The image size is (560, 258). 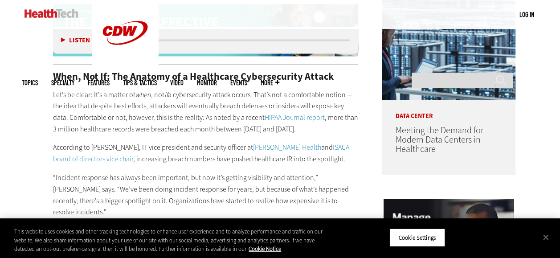 I want to click on a: HIPAA Journal report, so click(x=295, y=117).